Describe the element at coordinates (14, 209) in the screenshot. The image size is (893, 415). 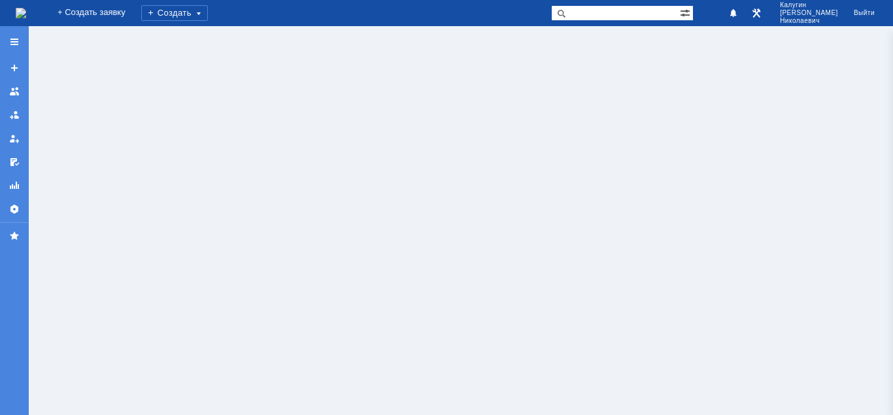
I see `a: Настройки` at that location.